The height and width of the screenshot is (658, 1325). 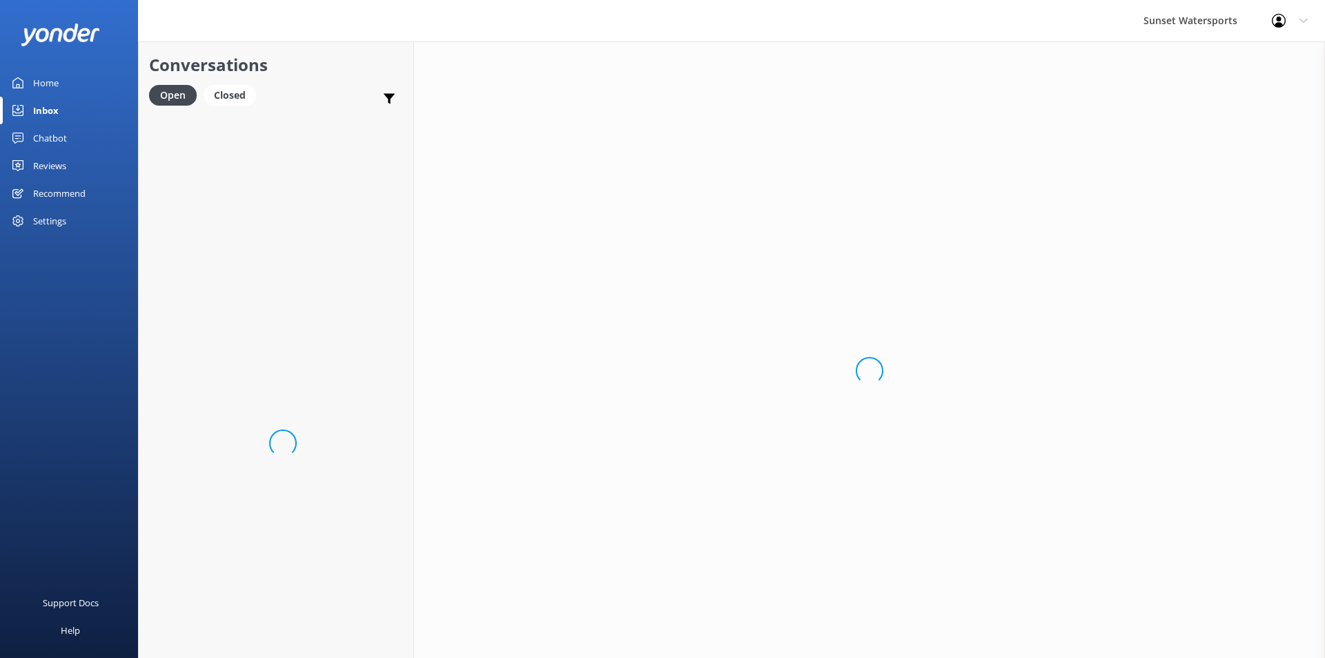 I want to click on img: yonder-white-logo.png, so click(x=60, y=35).